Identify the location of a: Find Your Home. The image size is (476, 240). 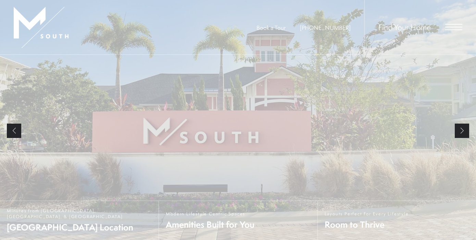
(405, 27).